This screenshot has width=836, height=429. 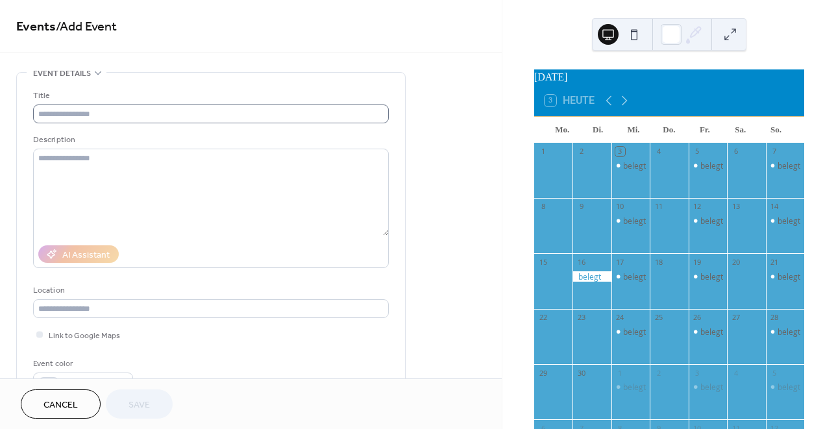 I want to click on div: 21, so click(x=774, y=261).